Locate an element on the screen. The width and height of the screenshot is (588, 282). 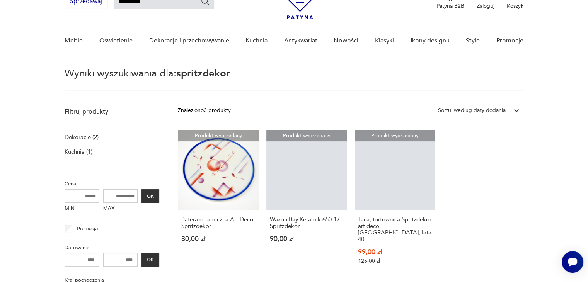
a: Dekoracje i przechowywanie is located at coordinates (189, 41).